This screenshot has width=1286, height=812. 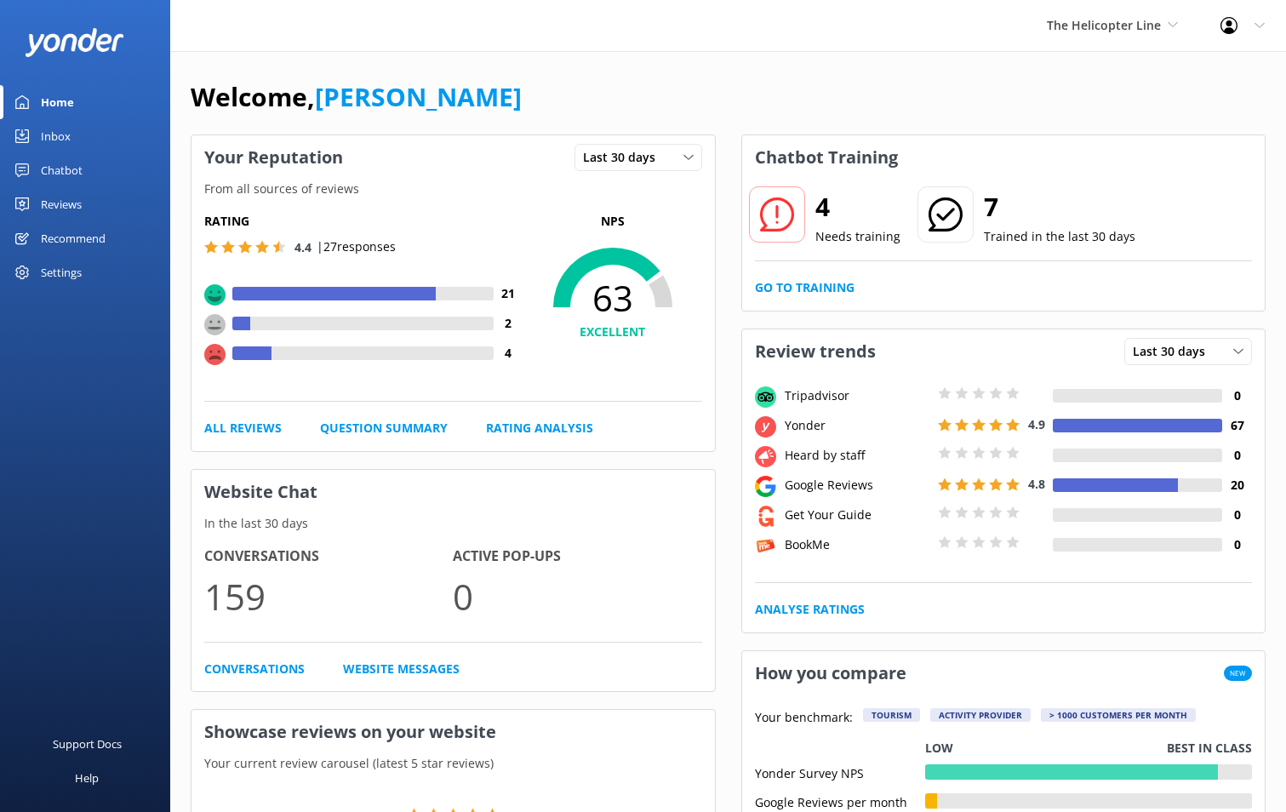 I want to click on p: 0, so click(x=577, y=596).